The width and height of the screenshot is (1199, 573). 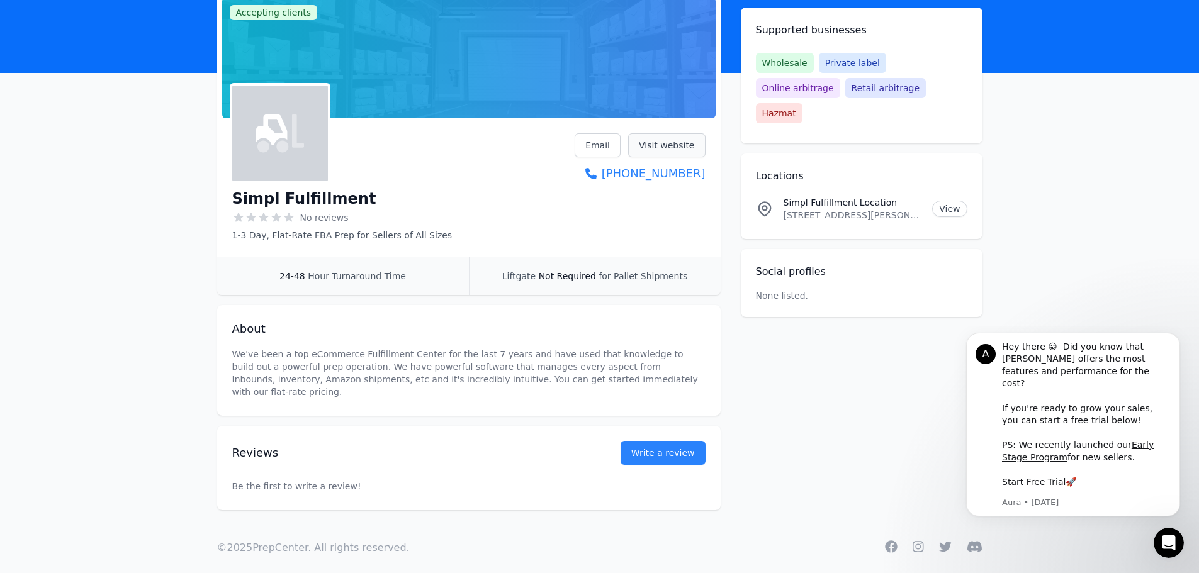 I want to click on span: Online arbitrage, so click(x=798, y=88).